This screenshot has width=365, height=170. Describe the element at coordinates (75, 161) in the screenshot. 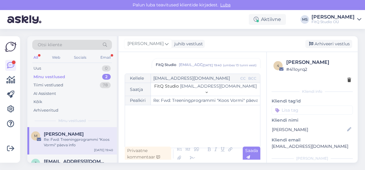

I see `span: jaan.vahtre@gmail.com` at that location.